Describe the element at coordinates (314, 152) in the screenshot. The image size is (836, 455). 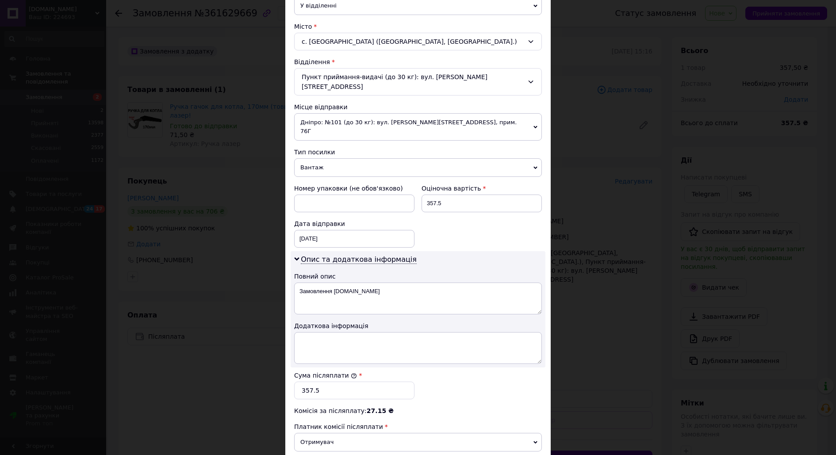
I see `span: Тип посилки` at that location.